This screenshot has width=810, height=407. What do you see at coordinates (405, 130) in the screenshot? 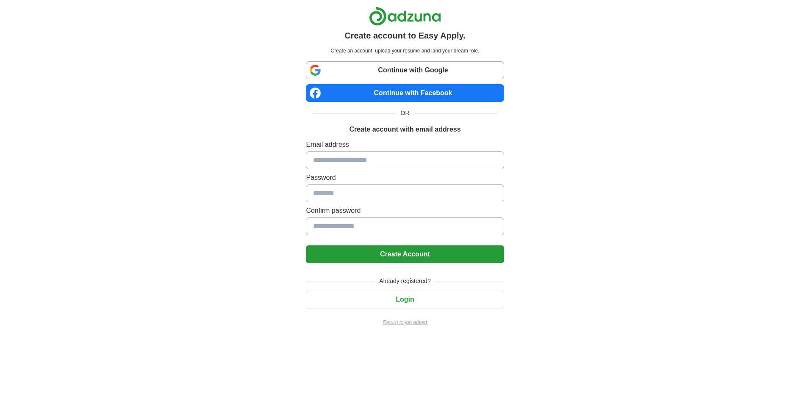
I see `h1: Create account with email address` at bounding box center [405, 130].